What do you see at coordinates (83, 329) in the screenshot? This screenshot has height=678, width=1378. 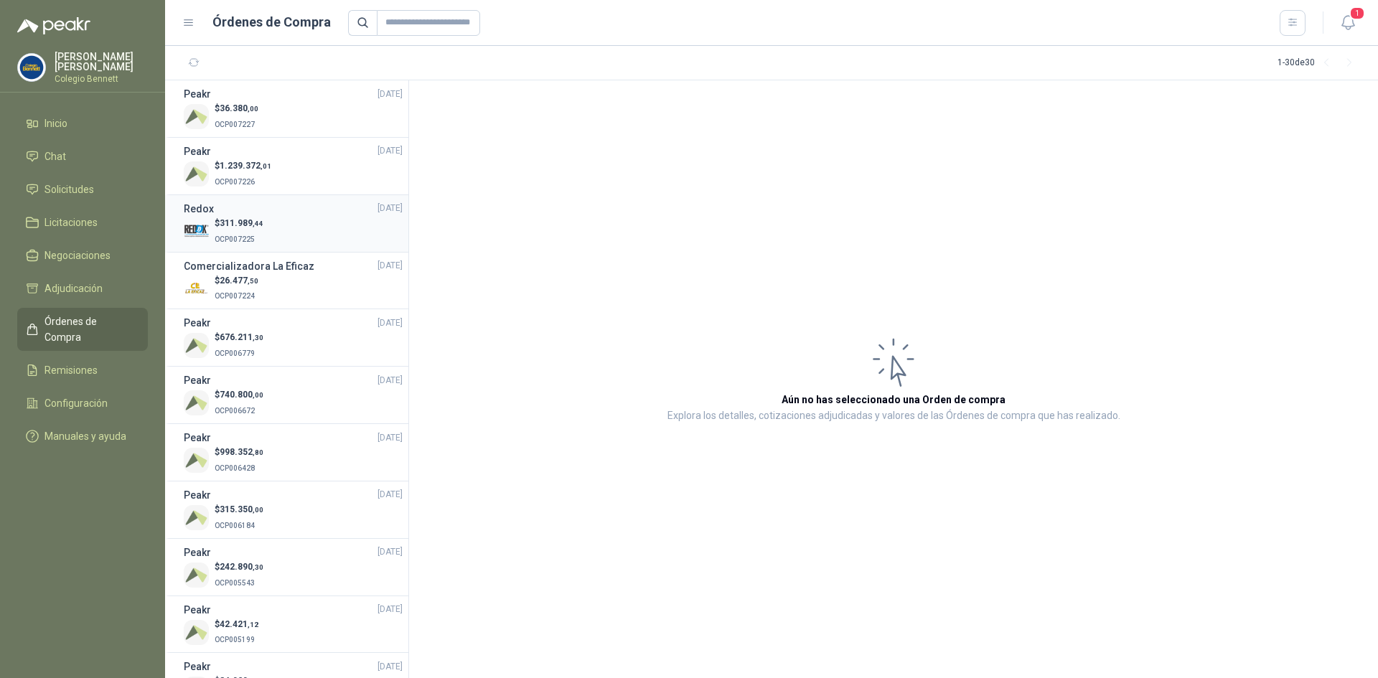 I see `a: Órdenes de Compra` at bounding box center [83, 329].